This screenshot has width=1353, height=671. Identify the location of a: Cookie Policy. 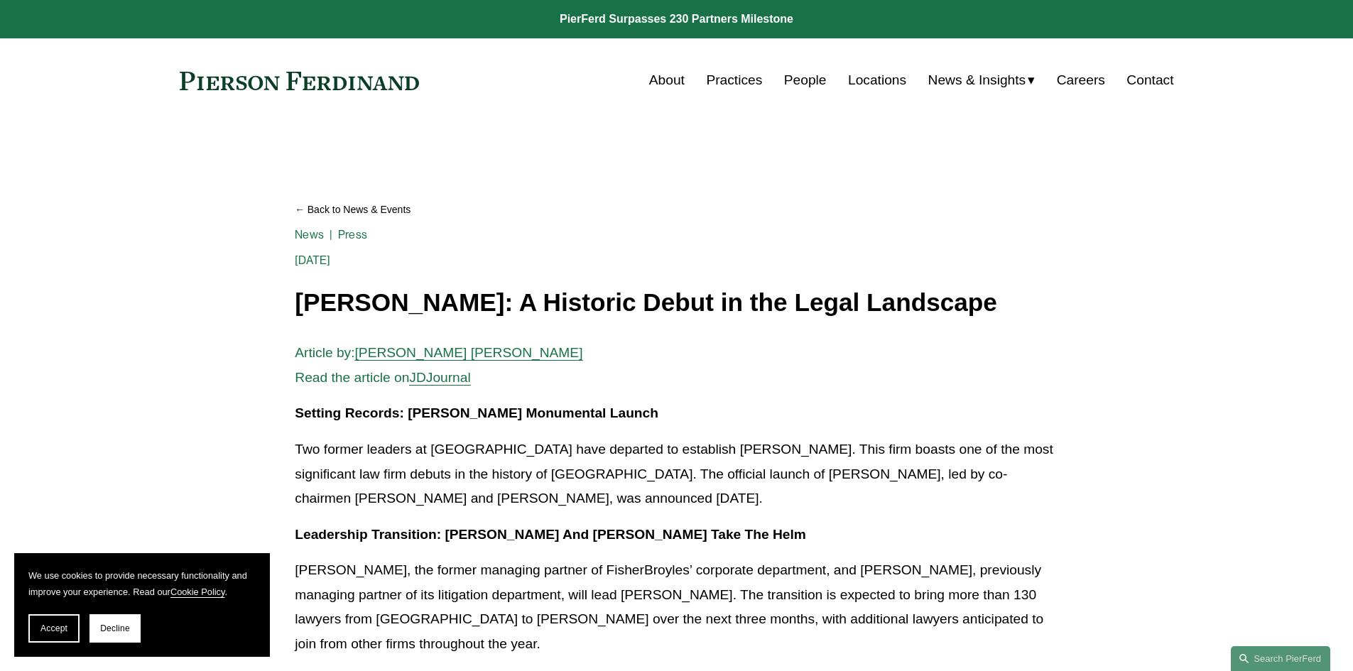
(197, 592).